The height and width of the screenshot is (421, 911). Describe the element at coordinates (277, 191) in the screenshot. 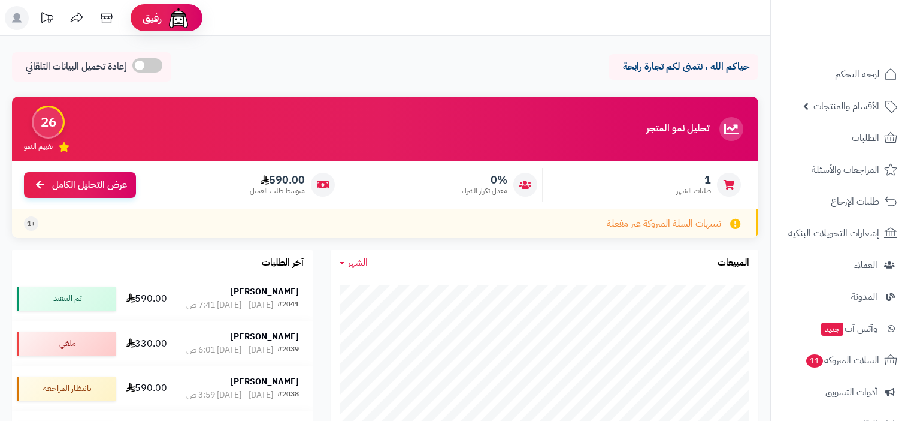

I see `span: متوسط طلب العميل` at that location.